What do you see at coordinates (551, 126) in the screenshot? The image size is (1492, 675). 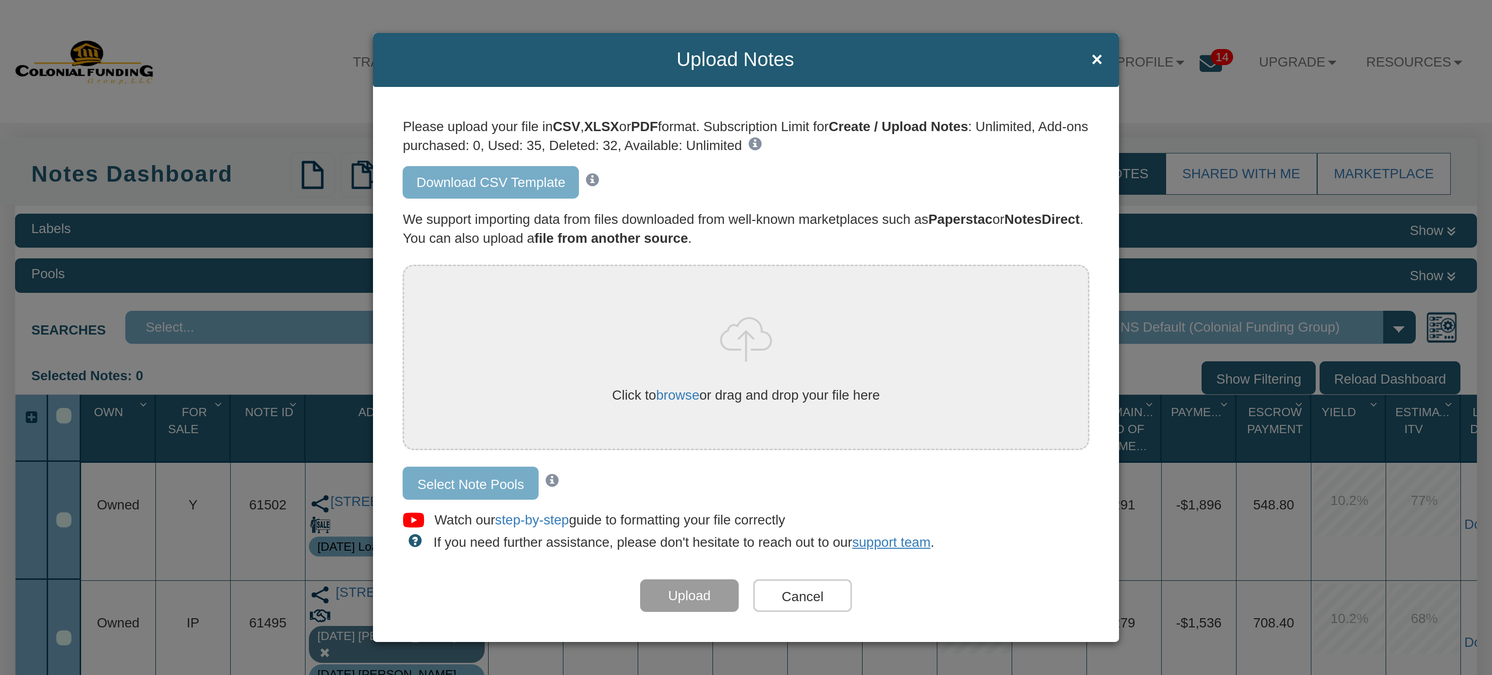 I see `span: Please upload your file in , or format.` at bounding box center [551, 126].